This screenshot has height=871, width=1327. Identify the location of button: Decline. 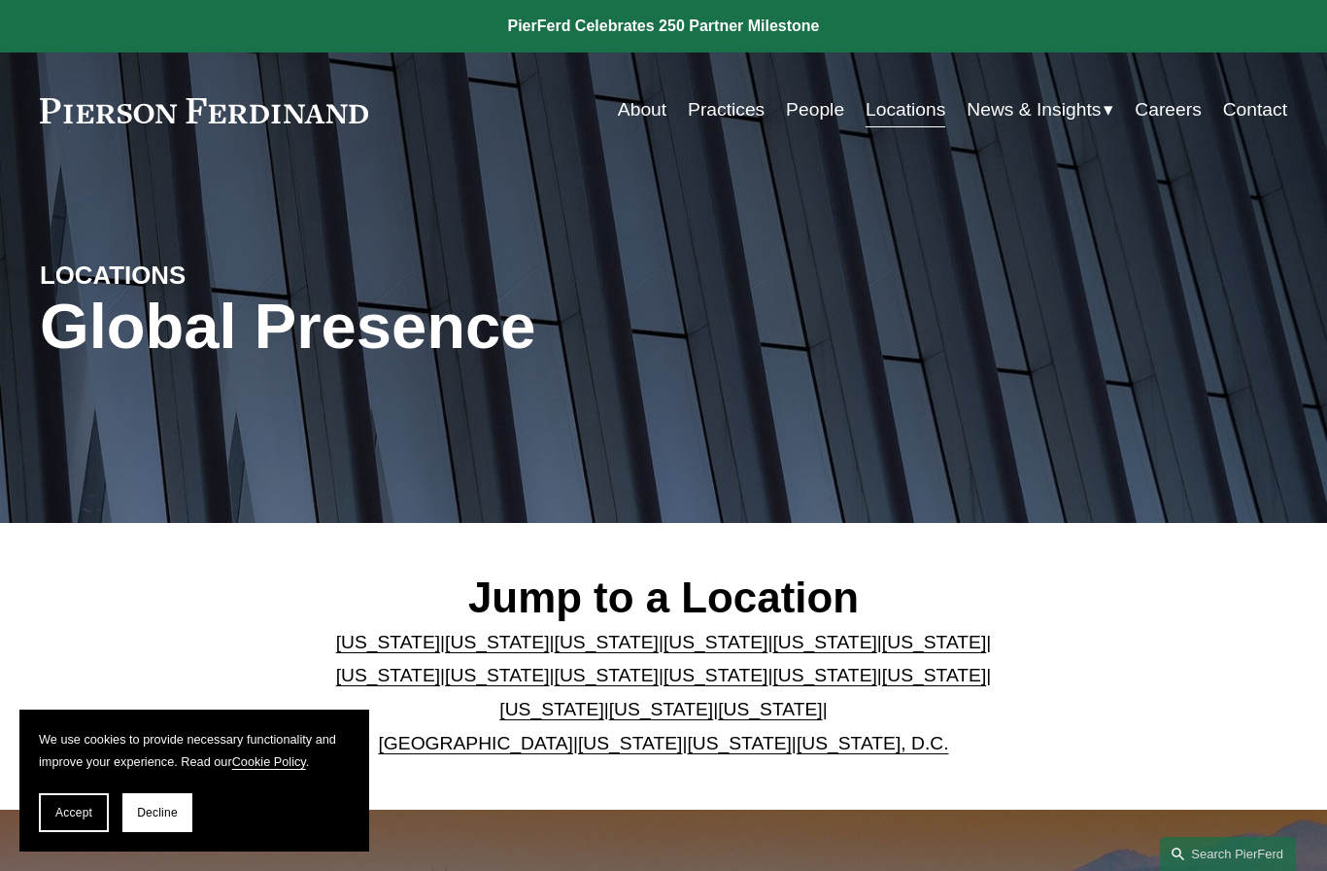
(157, 812).